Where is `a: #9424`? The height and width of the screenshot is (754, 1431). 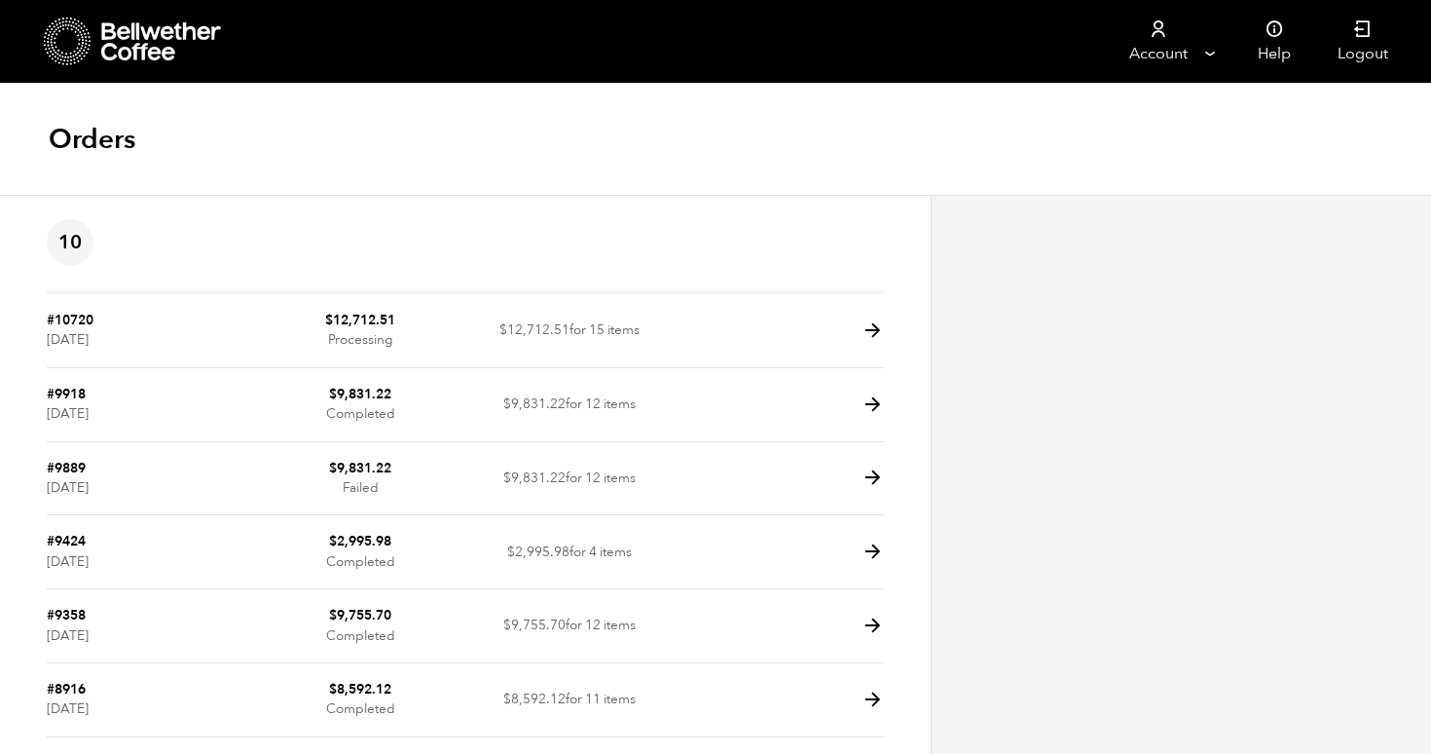 a: #9424 is located at coordinates (66, 540).